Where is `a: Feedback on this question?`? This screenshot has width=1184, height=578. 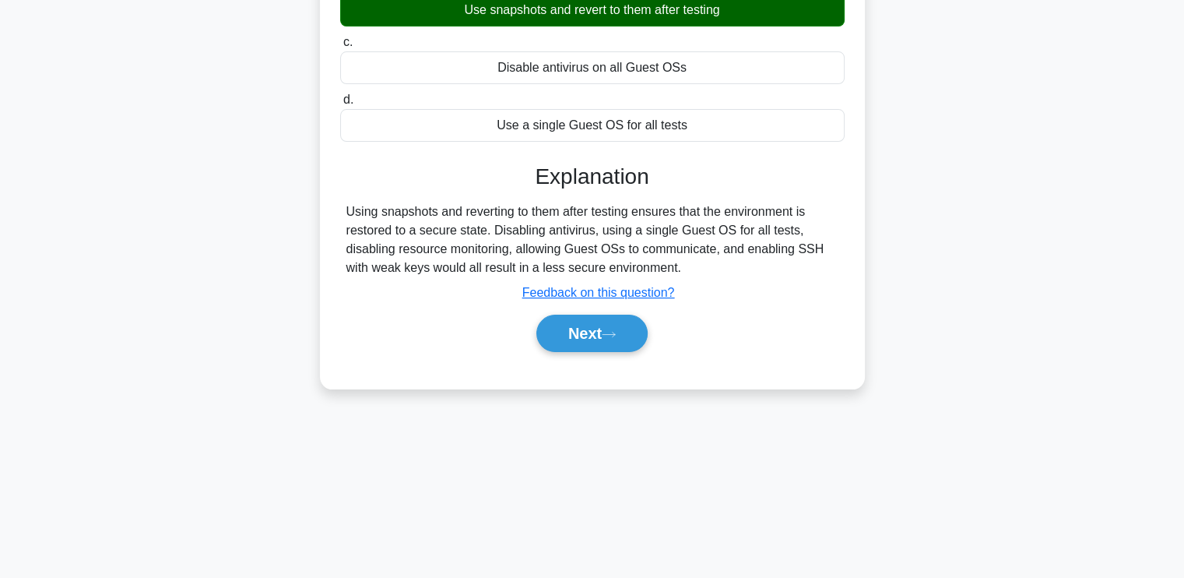
a: Feedback on this question? is located at coordinates (599, 292).